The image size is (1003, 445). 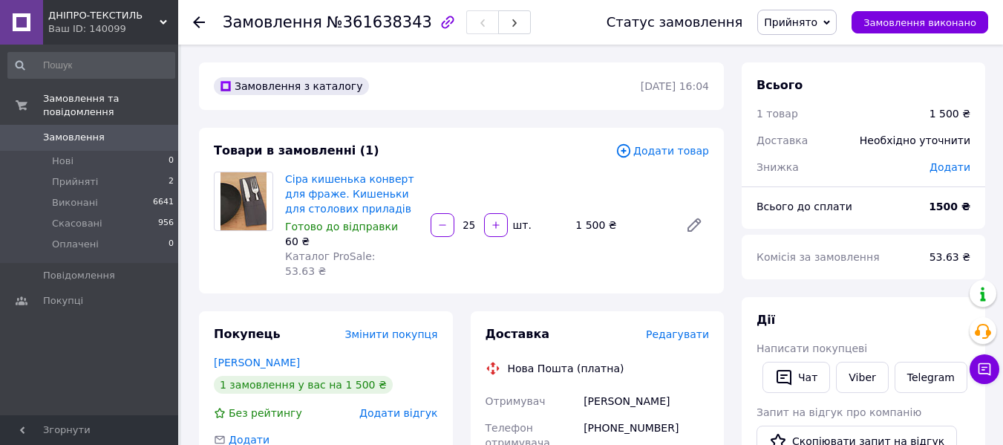 What do you see at coordinates (63, 301) in the screenshot?
I see `span: Покупці` at bounding box center [63, 301].